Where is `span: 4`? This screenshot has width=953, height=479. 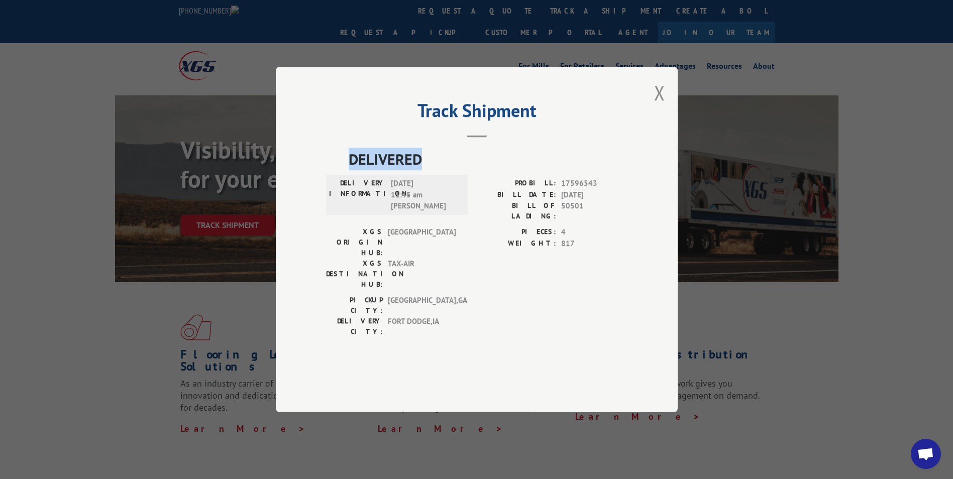
span: 4 is located at coordinates (594, 232).